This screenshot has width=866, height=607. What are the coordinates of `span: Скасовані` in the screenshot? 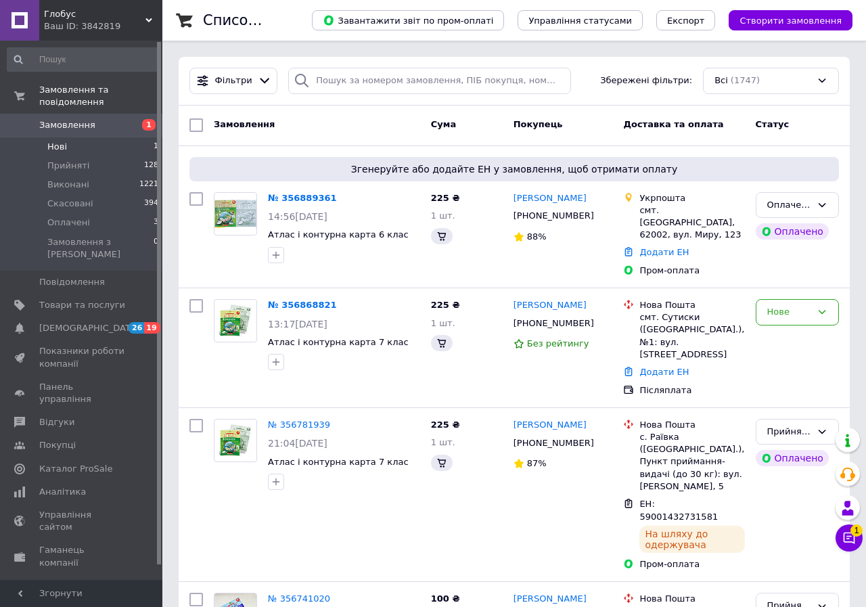 It's located at (70, 204).